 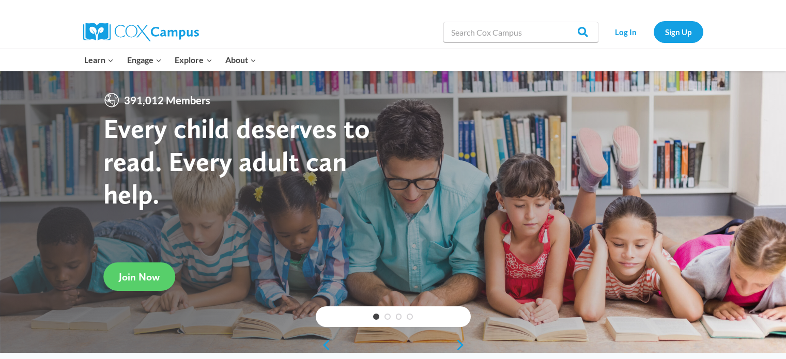 What do you see at coordinates (139, 276) in the screenshot?
I see `a: Join Now` at bounding box center [139, 276].